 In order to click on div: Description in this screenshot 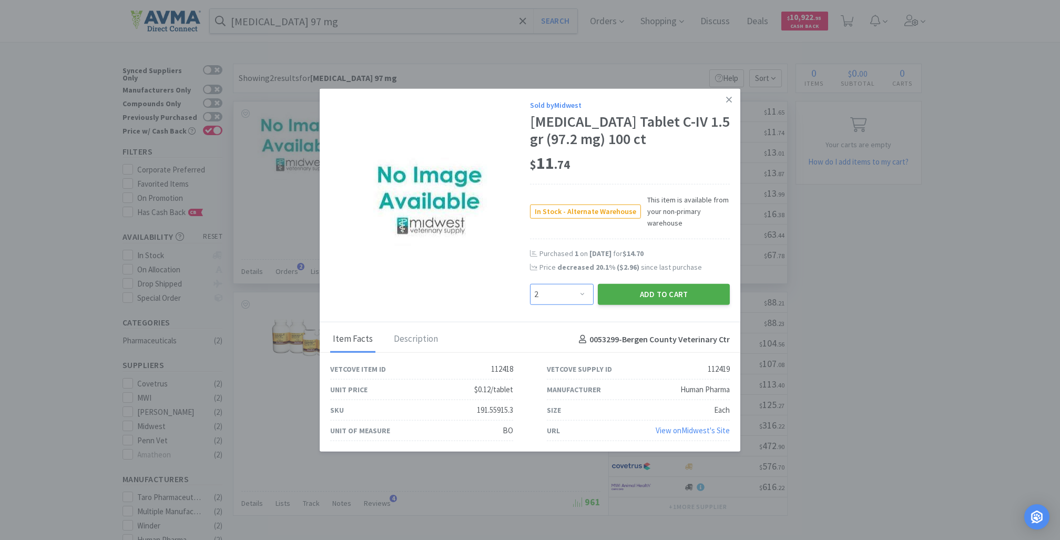, I will do `click(416, 340)`.